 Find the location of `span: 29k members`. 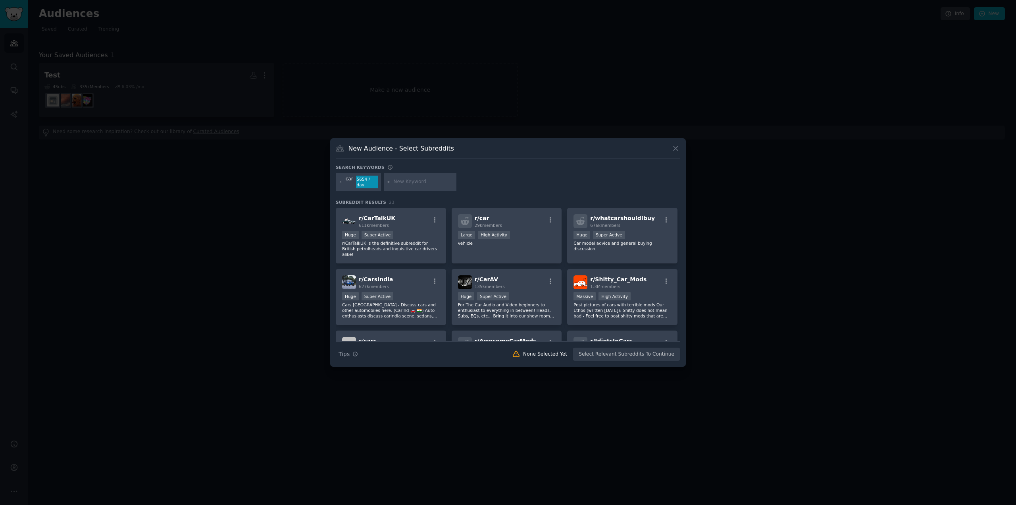

span: 29k members is located at coordinates (488, 225).